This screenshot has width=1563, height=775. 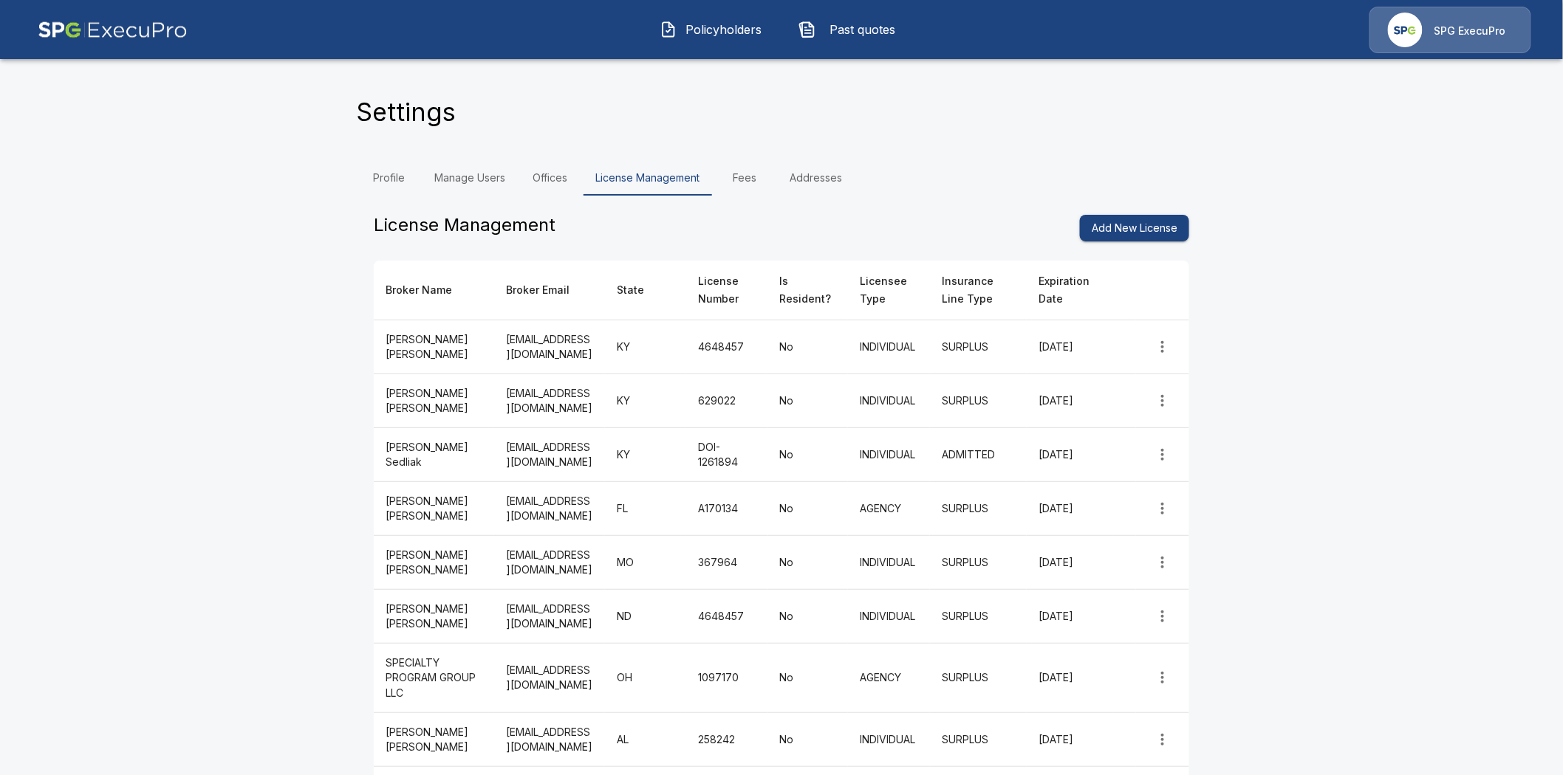 I want to click on td: MO, so click(x=645, y=563).